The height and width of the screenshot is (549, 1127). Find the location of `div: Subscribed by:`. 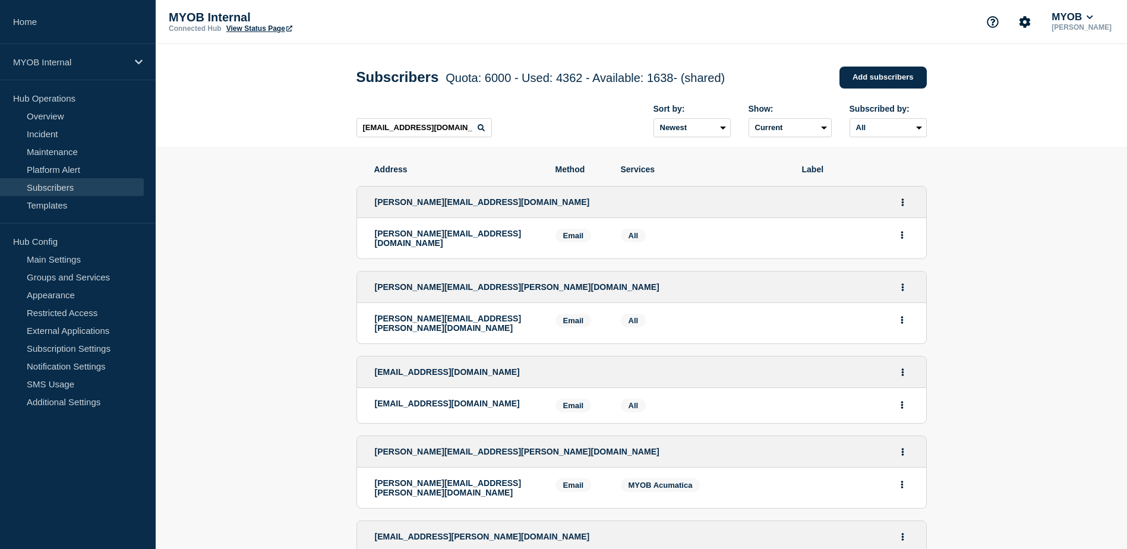

div: Subscribed by: is located at coordinates (888, 109).